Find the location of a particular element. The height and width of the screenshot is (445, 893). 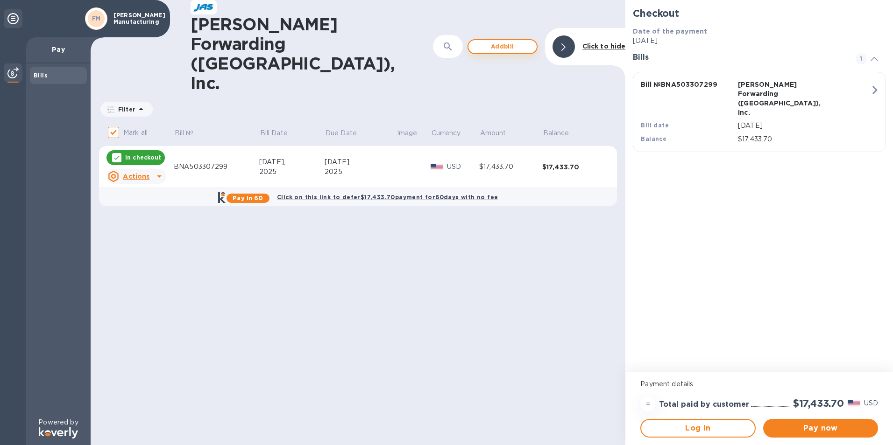

p: Image is located at coordinates (407, 133).